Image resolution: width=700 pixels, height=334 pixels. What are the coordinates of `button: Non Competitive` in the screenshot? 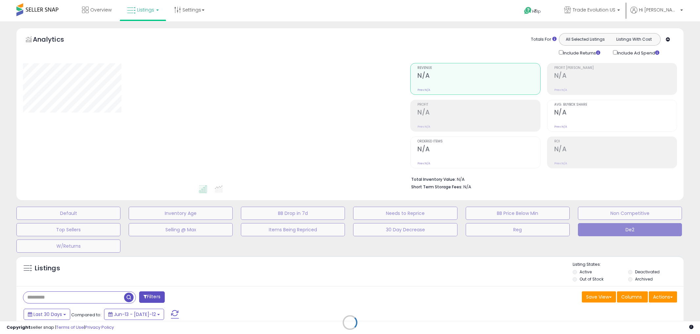 It's located at (630, 213).